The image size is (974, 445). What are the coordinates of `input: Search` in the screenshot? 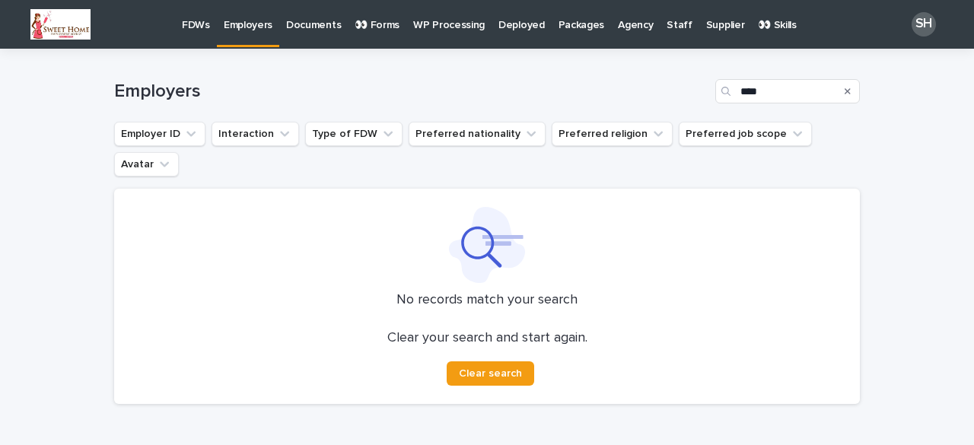 It's located at (788, 91).